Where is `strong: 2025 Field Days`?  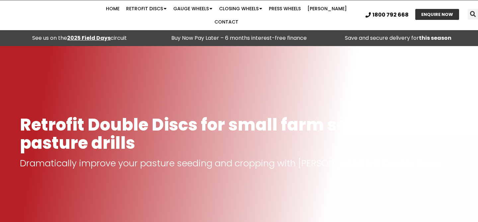 strong: 2025 Field Days is located at coordinates (89, 38).